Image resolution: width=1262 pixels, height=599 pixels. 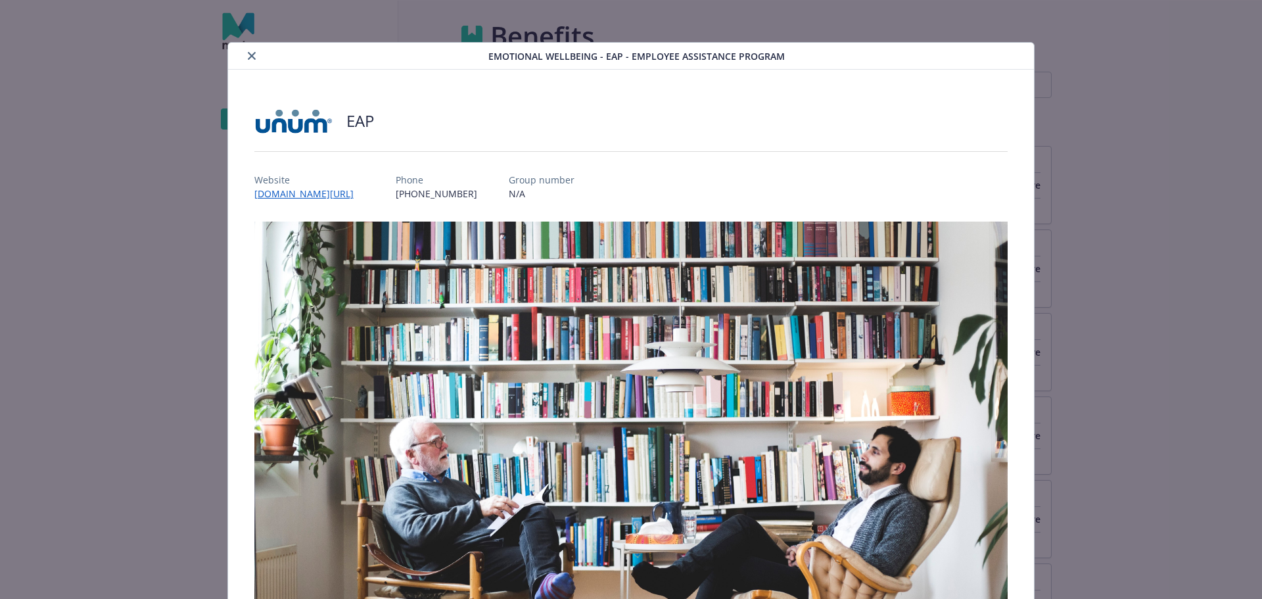 What do you see at coordinates (309, 179) in the screenshot?
I see `p: Website` at bounding box center [309, 179].